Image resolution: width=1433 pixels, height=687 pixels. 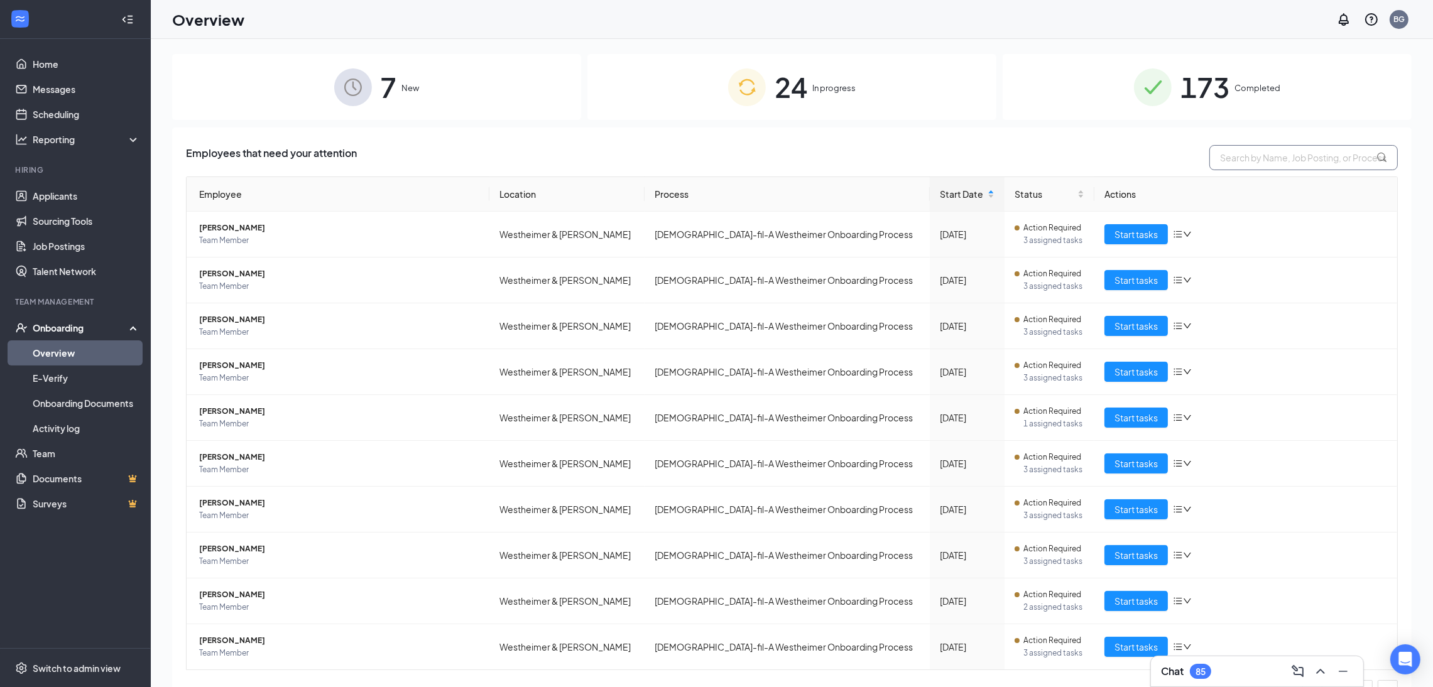 I want to click on span: 7, so click(x=389, y=87).